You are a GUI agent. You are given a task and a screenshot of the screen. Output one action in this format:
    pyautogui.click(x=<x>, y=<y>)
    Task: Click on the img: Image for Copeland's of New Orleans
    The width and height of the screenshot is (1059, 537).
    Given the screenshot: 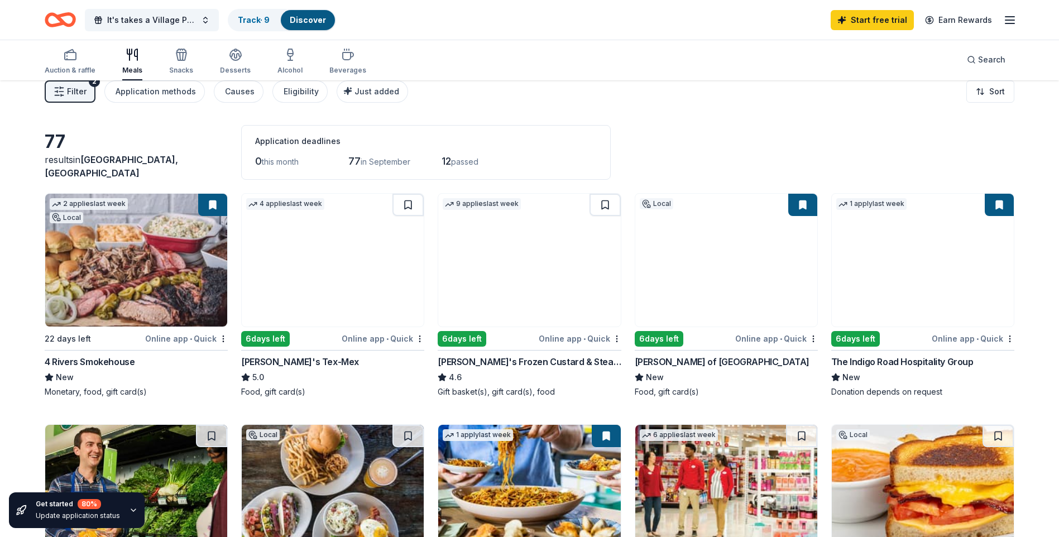 What is the action you would take?
    pyautogui.click(x=726, y=260)
    